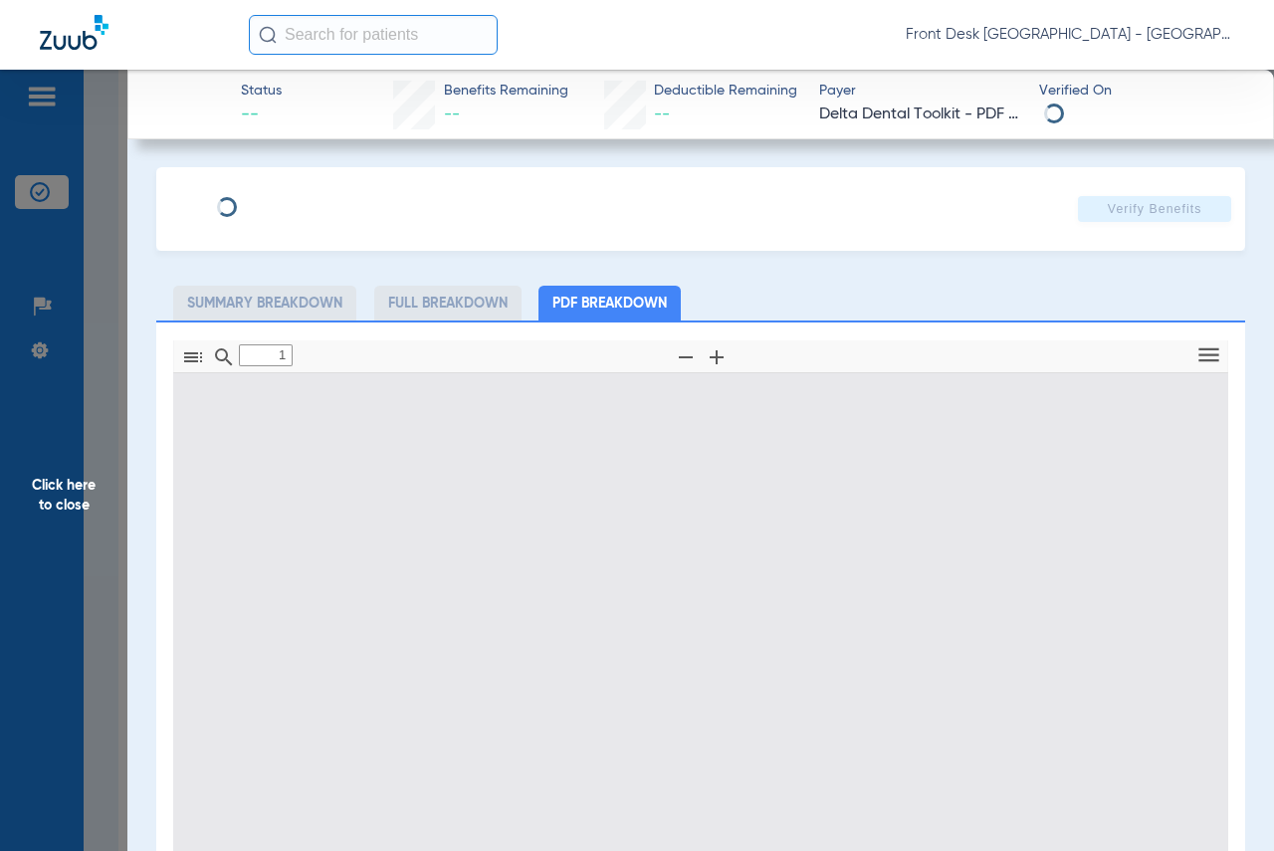  Describe the element at coordinates (1139, 91) in the screenshot. I see `span: Verified On` at that location.